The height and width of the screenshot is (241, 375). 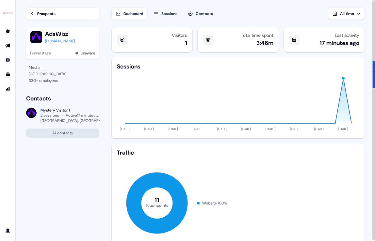 I want to click on tspan: Touchpoints, so click(x=157, y=205).